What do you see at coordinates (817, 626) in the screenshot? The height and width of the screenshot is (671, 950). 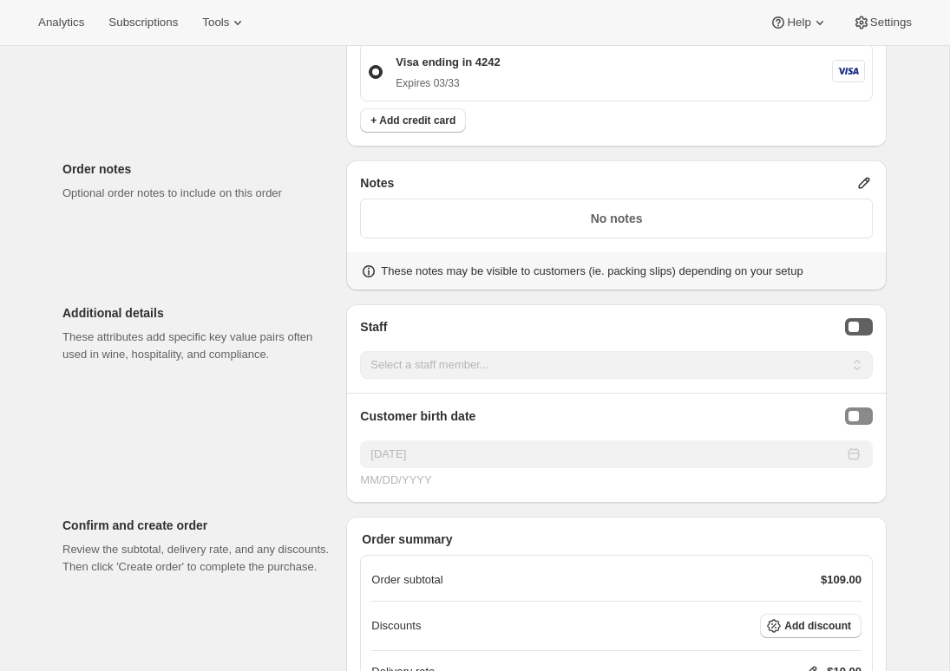 I see `span: Add discount` at bounding box center [817, 626].